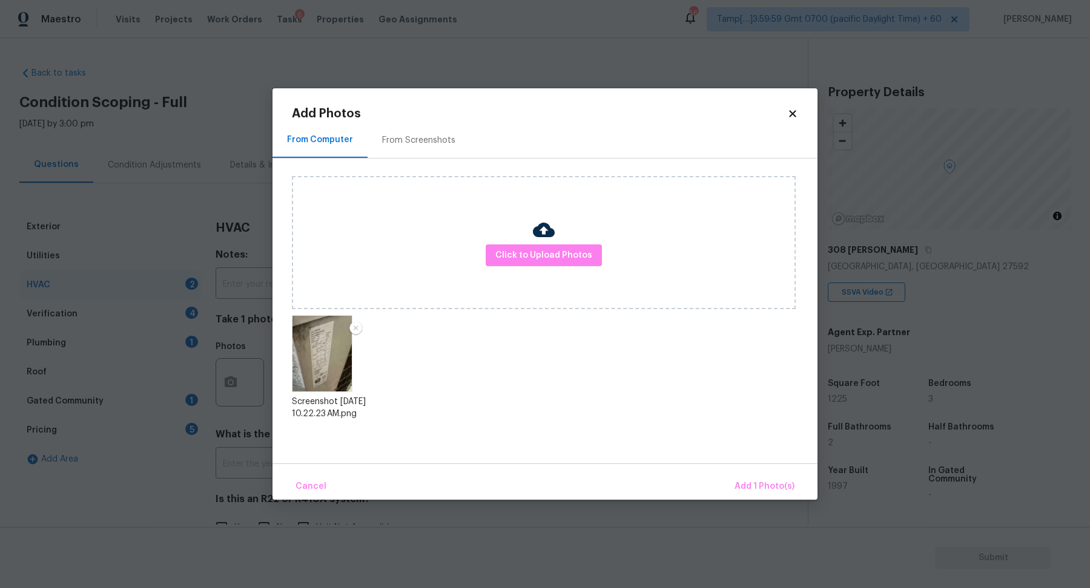 This screenshot has width=1090, height=588. Describe the element at coordinates (764, 487) in the screenshot. I see `button: Add 1 Photo(s)` at that location.